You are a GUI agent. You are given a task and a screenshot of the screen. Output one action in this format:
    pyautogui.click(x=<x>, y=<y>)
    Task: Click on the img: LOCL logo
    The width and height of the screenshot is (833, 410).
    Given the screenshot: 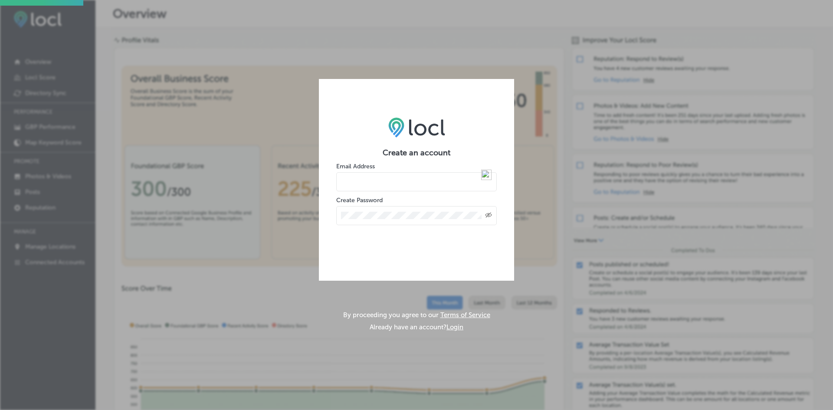 What is the action you would take?
    pyautogui.click(x=416, y=127)
    